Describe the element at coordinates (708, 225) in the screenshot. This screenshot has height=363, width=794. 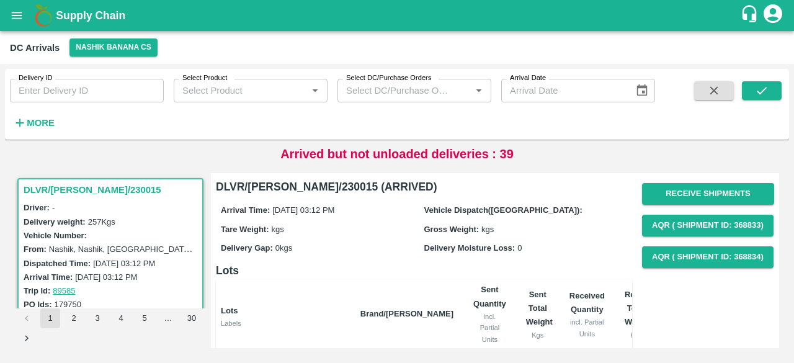
I see `button: AQR ( Shipment Id: 368833)` at that location.